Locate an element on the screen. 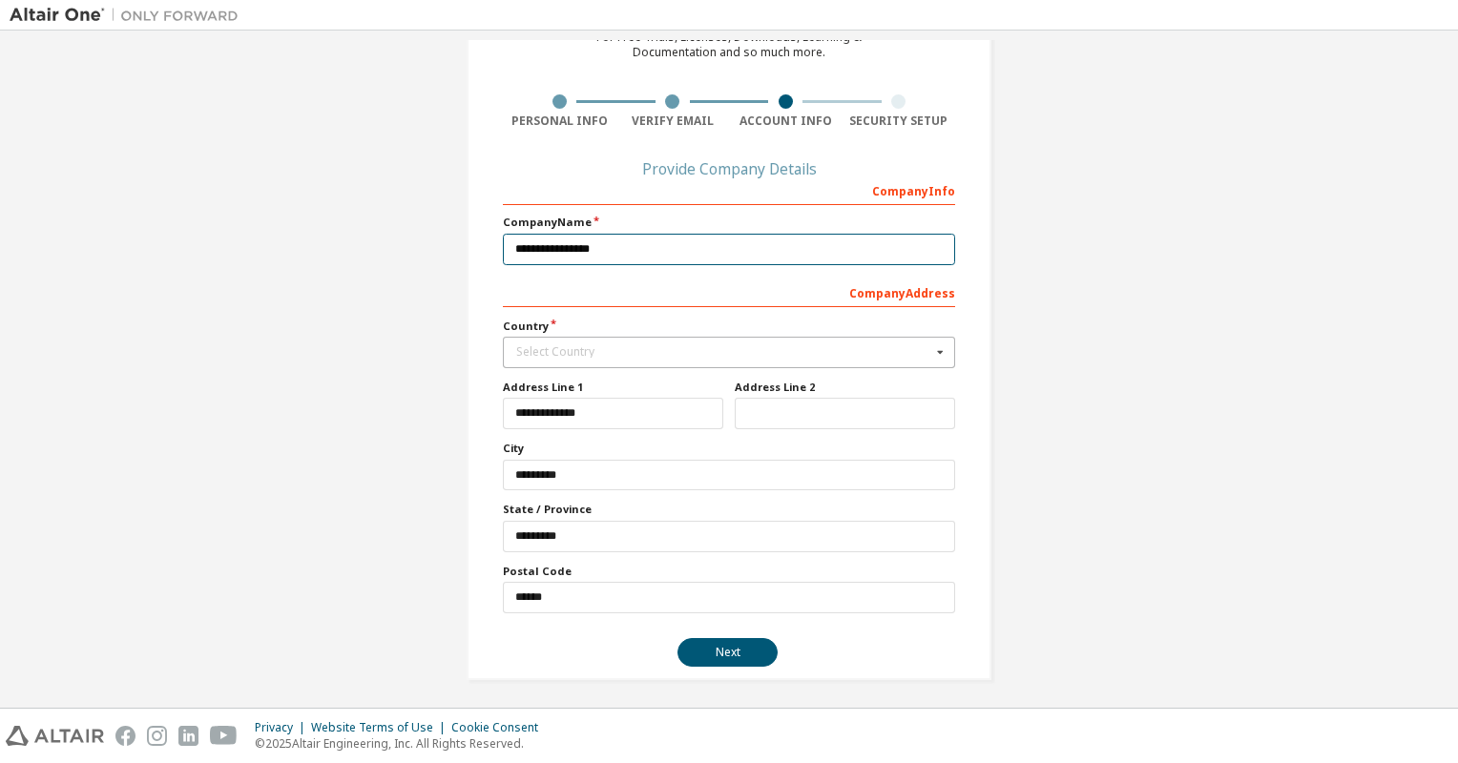 The width and height of the screenshot is (1458, 763). p: © 2025 Altair Engineering, Inc. All Rights Reserved. is located at coordinates (402, 743).